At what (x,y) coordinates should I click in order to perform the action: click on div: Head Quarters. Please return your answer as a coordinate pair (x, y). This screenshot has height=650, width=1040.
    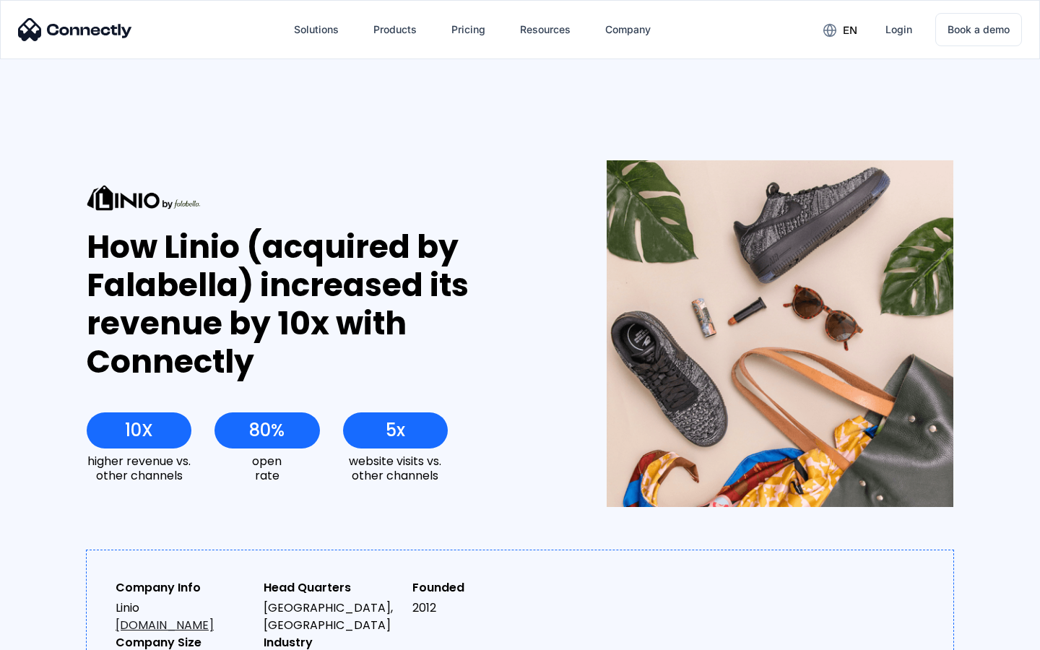
    Looking at the image, I should click on (331, 588).